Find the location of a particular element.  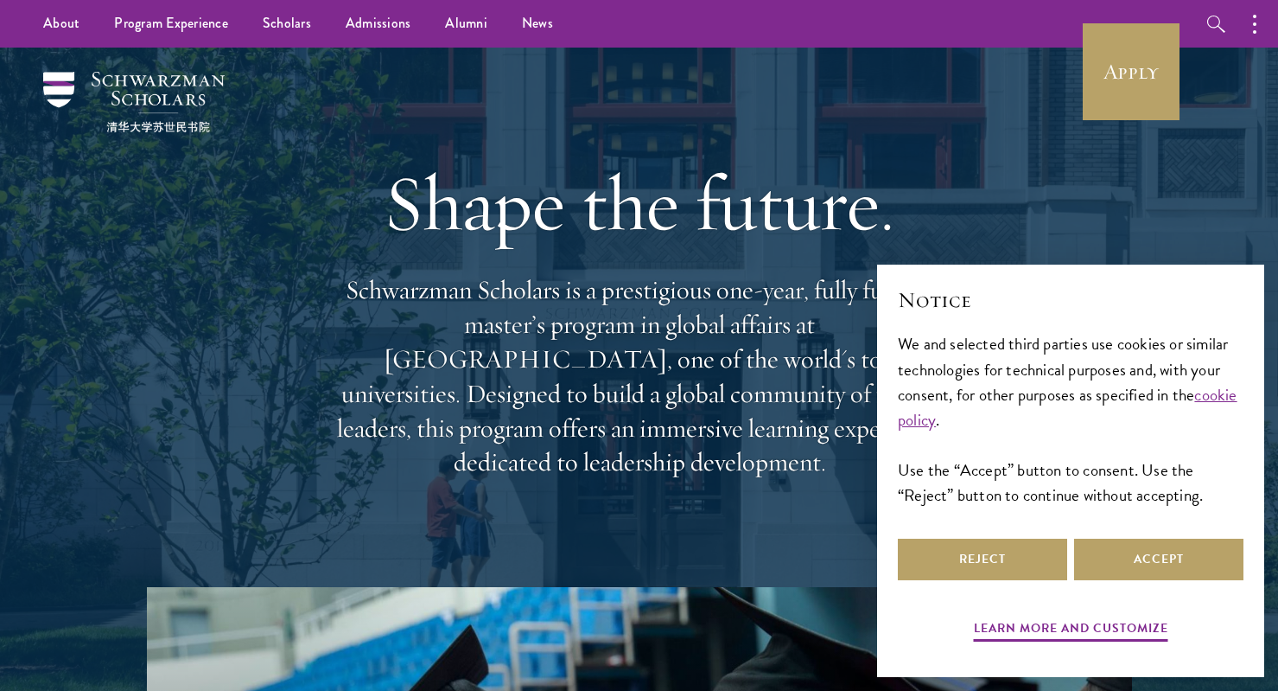

p: Schwarzman Scholars is a prestigious one-year, fully funded master’s program in global affairs at... is located at coordinates (640, 376).